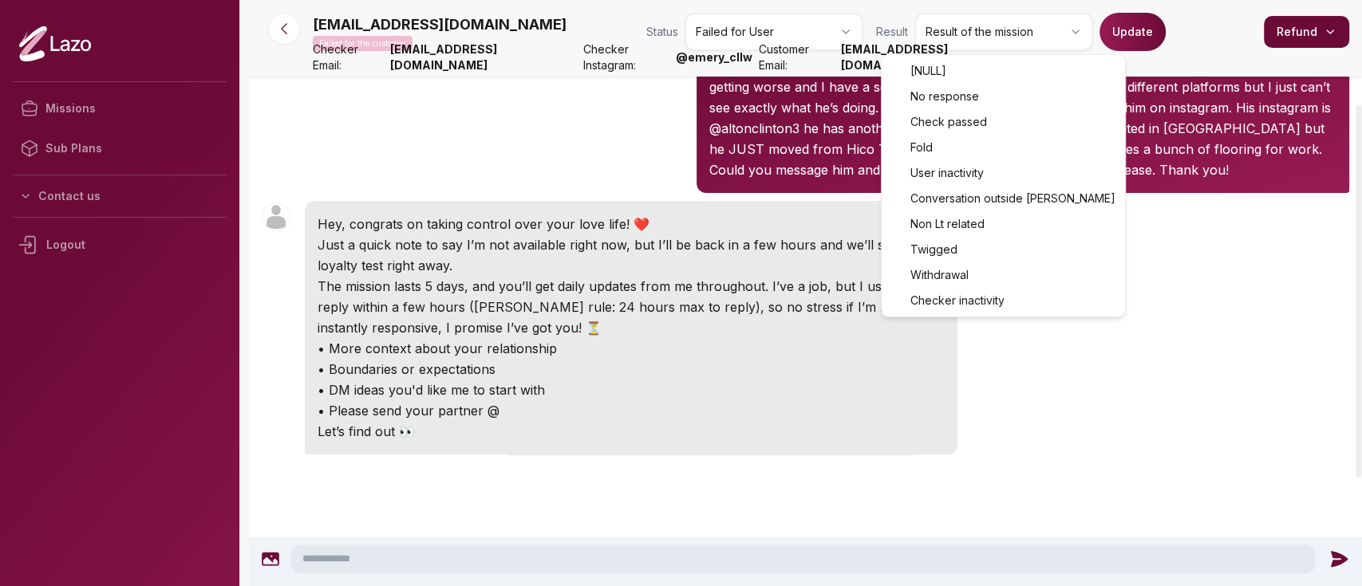 The height and width of the screenshot is (586, 1362). I want to click on span: Checker inactivity, so click(957, 301).